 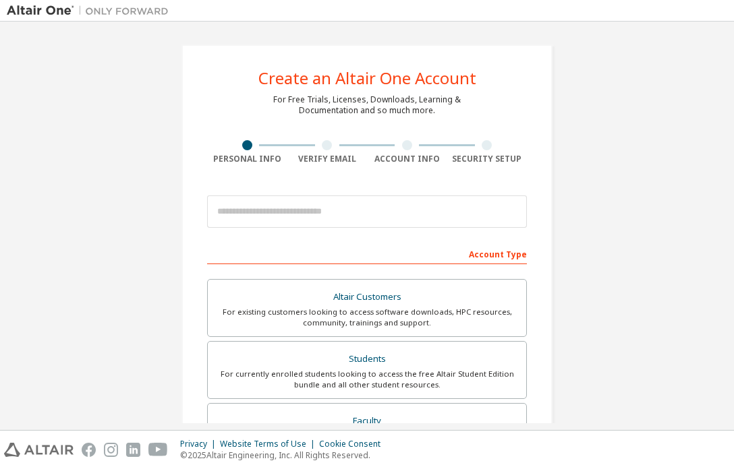 I want to click on p: © 2025 Altair Engineering, Inc. All Rights Reserved., so click(x=284, y=455).